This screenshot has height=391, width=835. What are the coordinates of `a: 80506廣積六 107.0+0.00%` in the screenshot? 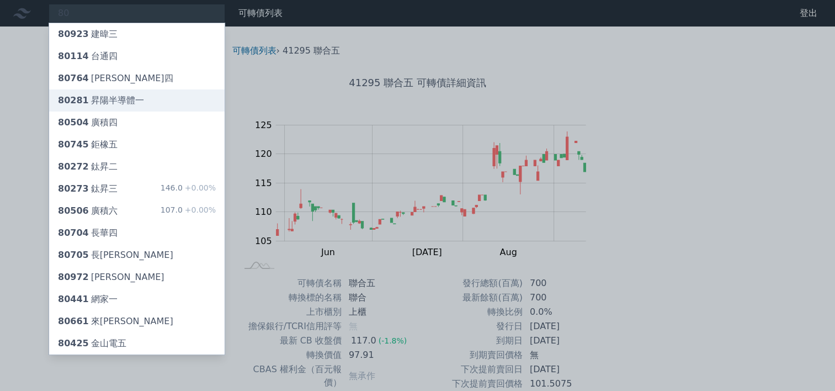 It's located at (137, 211).